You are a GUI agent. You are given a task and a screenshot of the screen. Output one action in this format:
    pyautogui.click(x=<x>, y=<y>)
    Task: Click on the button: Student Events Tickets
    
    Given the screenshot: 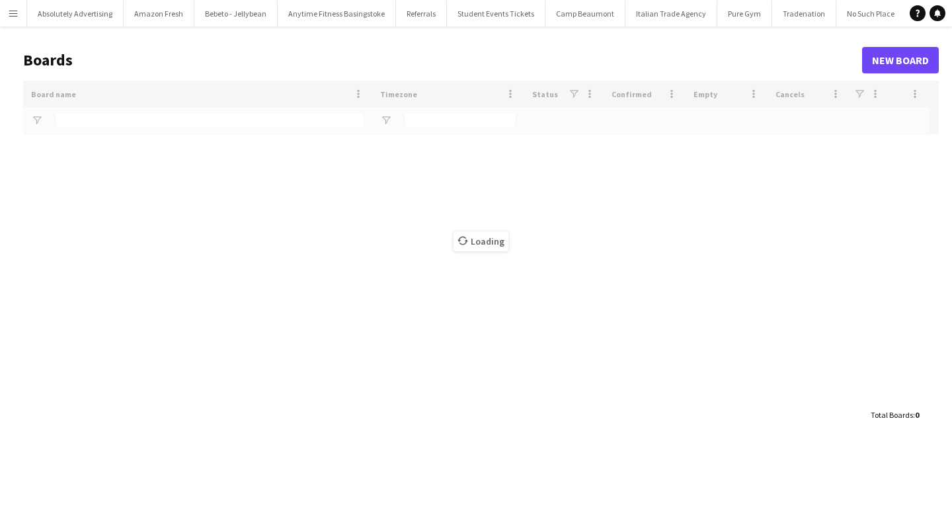 What is the action you would take?
    pyautogui.click(x=496, y=13)
    